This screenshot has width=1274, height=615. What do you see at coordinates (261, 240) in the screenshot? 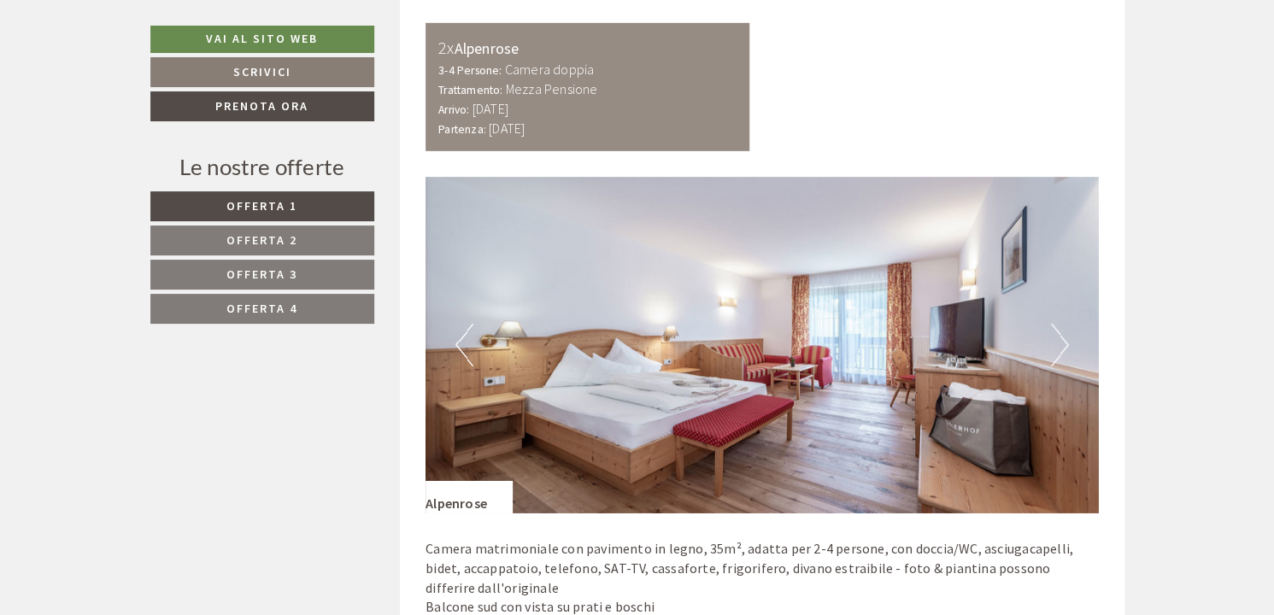
I see `span: Offerta 2` at bounding box center [261, 240].